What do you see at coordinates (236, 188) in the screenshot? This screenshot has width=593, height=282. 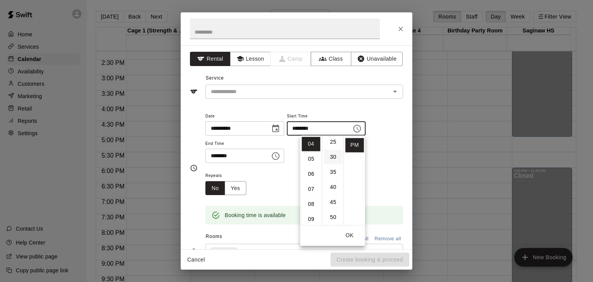 I see `button: Yes` at bounding box center [236, 188].